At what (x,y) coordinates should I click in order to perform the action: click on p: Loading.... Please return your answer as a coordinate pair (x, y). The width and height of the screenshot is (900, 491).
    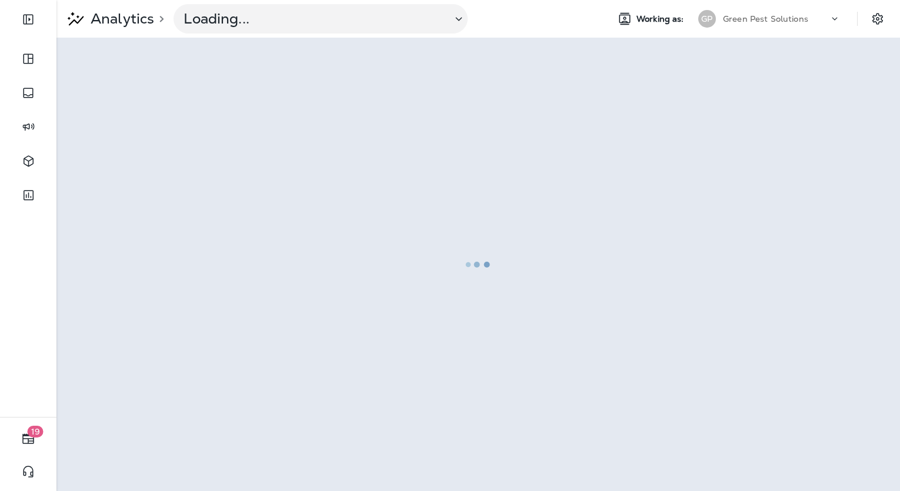
    Looking at the image, I should click on (313, 19).